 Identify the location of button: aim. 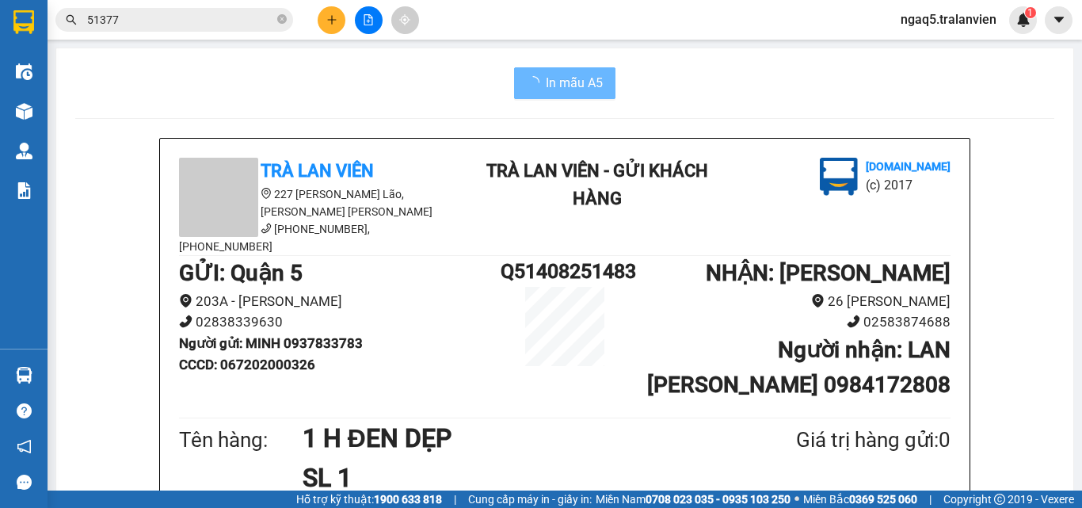
(405, 20).